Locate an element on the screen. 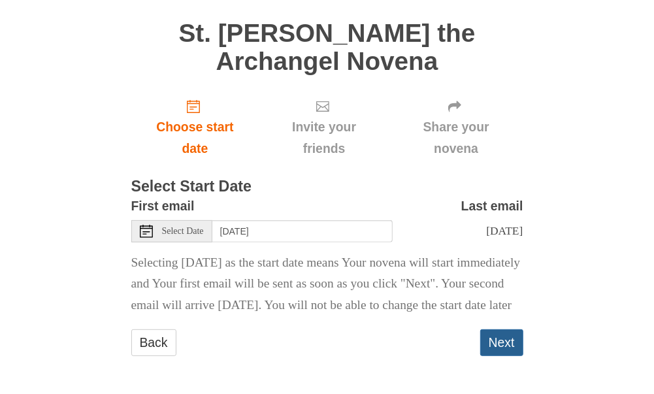 The image size is (654, 394). a: Back is located at coordinates (154, 342).